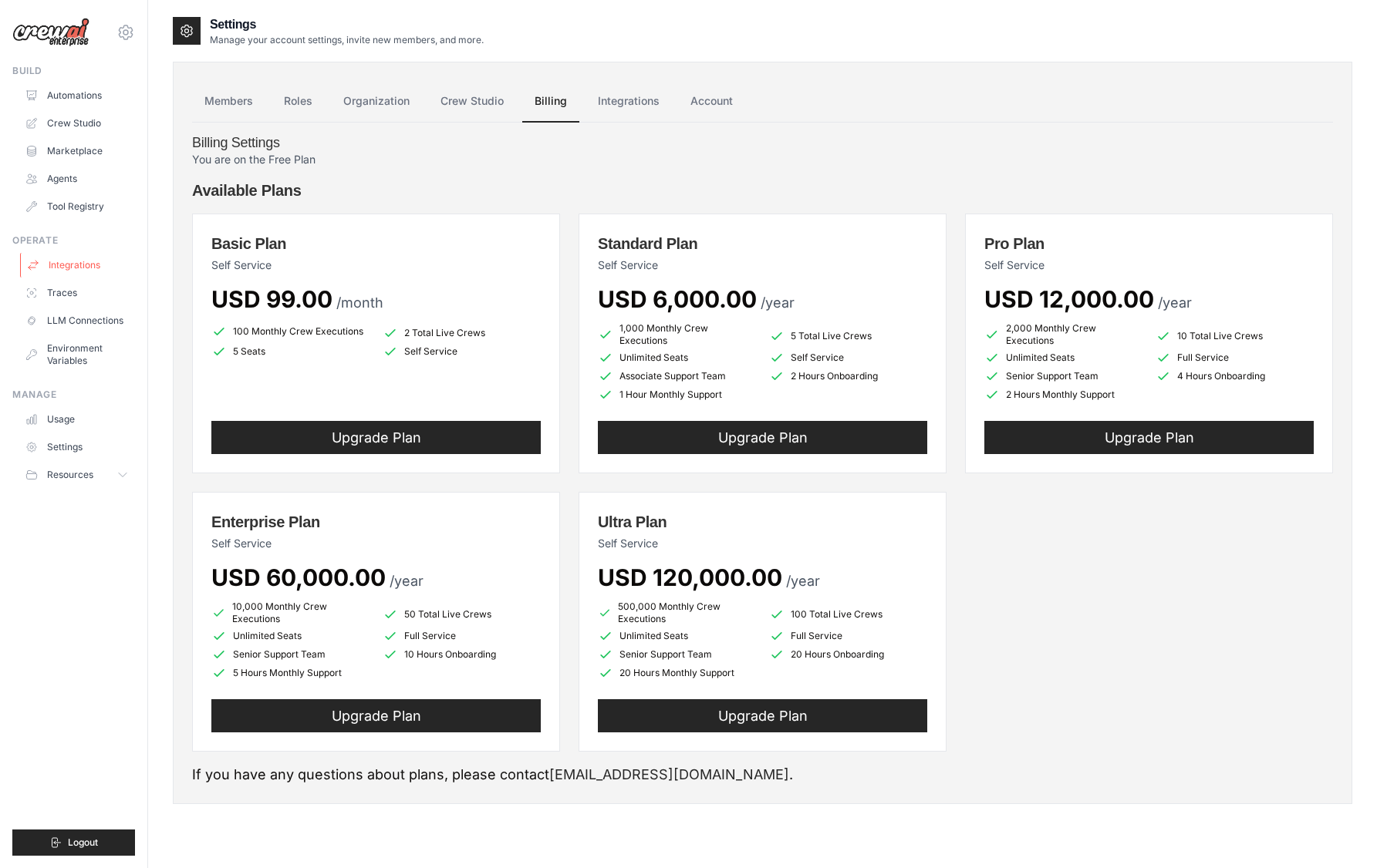  I want to click on h3: Ultra Plan, so click(762, 522).